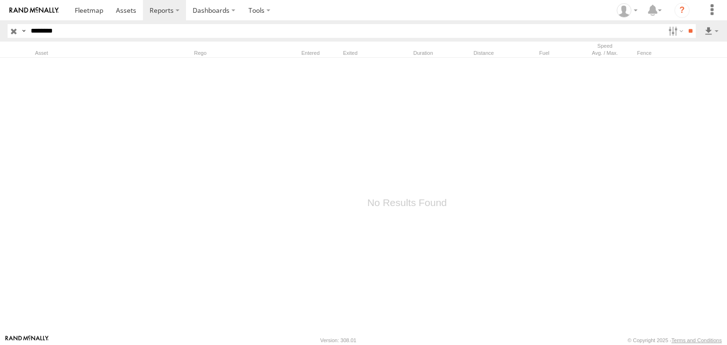 This screenshot has height=345, width=727. I want to click on div: Entered, so click(310, 53).